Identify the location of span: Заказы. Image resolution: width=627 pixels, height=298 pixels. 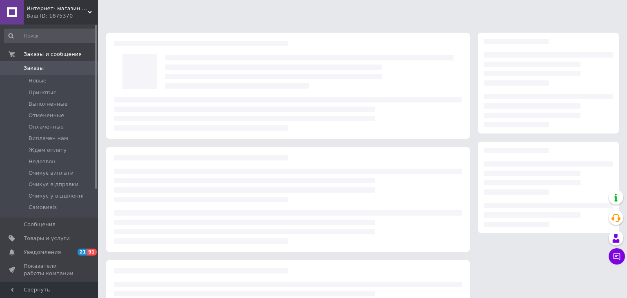
(33, 68).